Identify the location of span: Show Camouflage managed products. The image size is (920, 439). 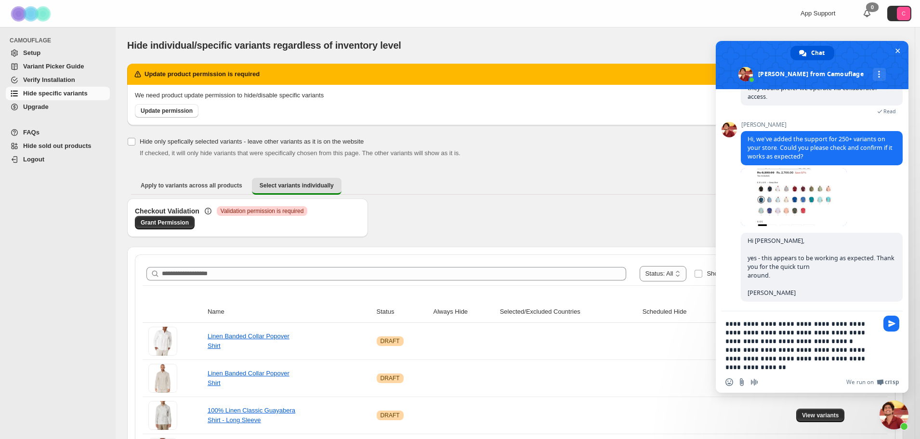
(759, 273).